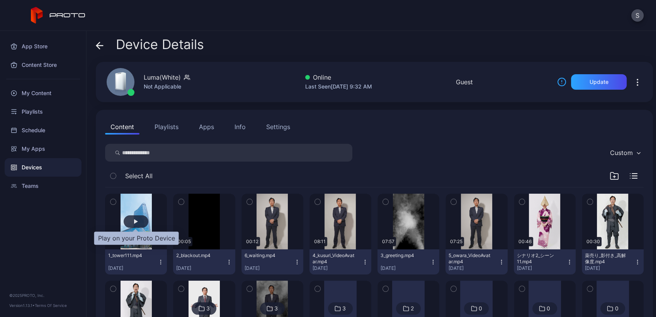  What do you see at coordinates (43, 130) in the screenshot?
I see `div: Schedule` at bounding box center [43, 130].